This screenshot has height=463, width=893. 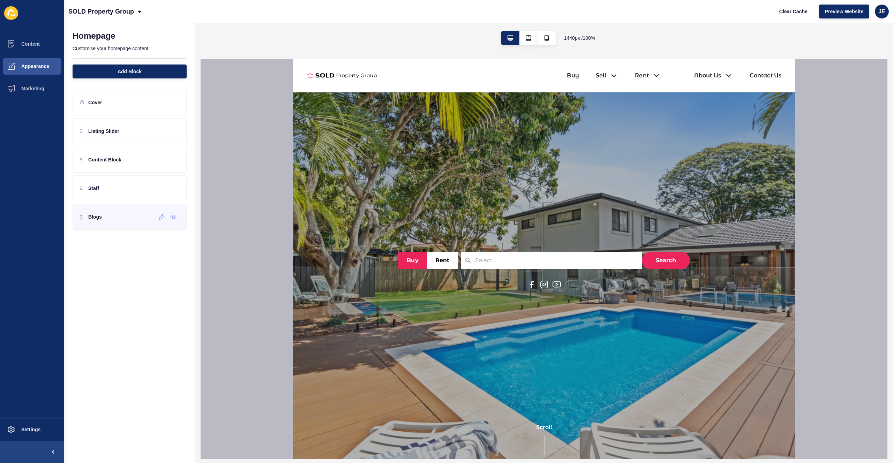 What do you see at coordinates (308, 17) in the screenshot?
I see `a: Sell` at bounding box center [308, 17].